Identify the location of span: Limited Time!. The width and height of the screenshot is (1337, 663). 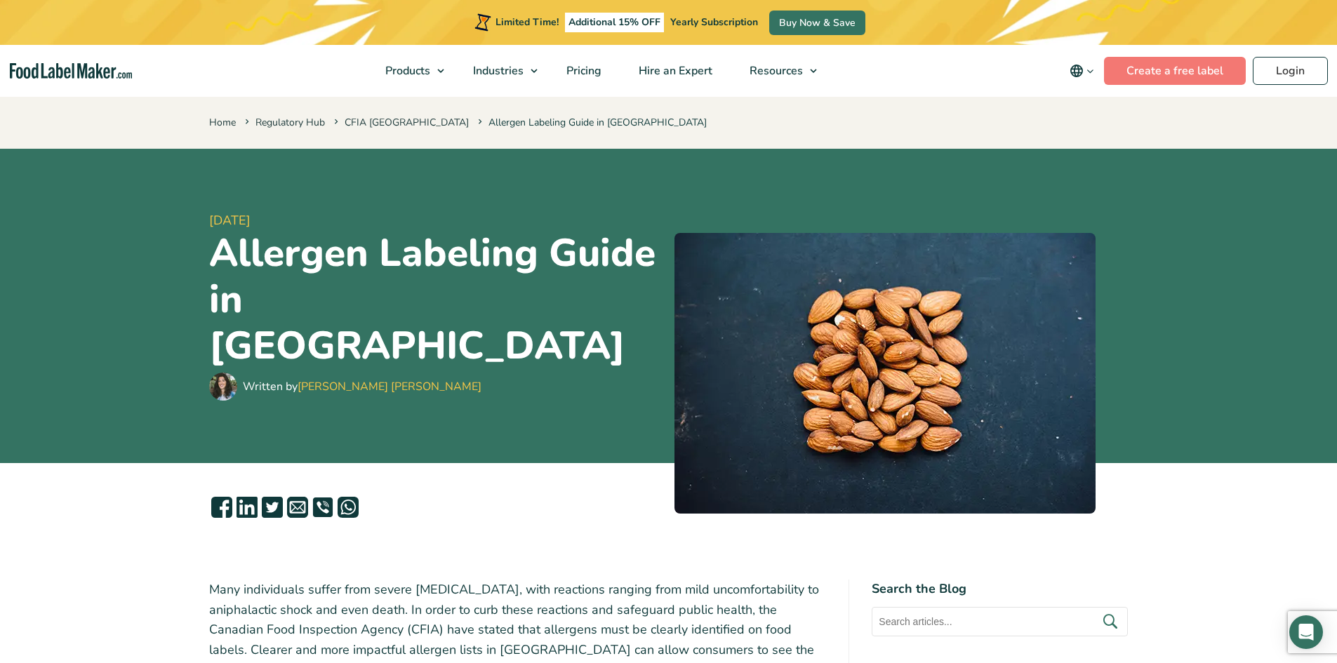
(527, 22).